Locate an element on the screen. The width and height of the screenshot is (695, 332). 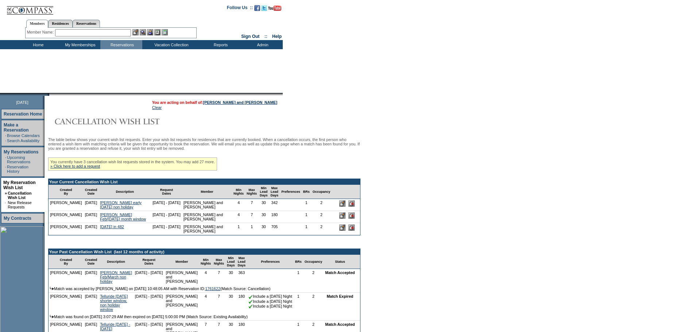
a: » Click here to add a request is located at coordinates (75, 166).